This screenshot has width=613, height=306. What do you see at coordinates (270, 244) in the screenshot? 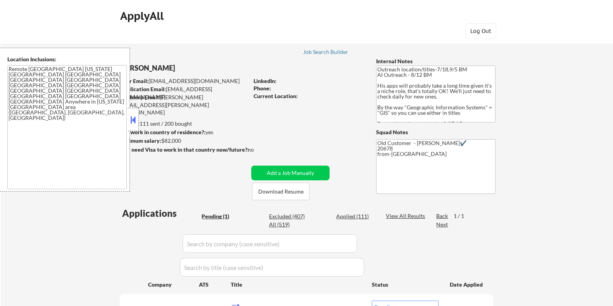
I see `input: Search by company (case sensitive)` at bounding box center [270, 244].